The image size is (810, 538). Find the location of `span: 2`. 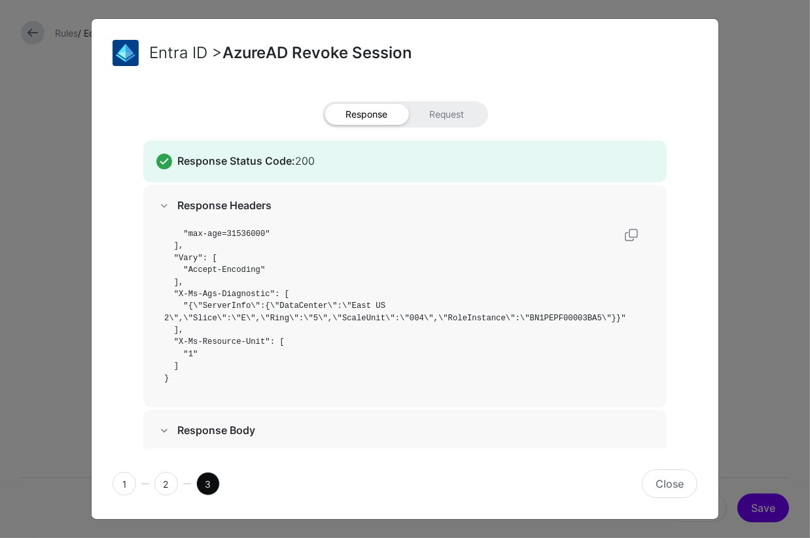

span: 2 is located at coordinates (166, 484).